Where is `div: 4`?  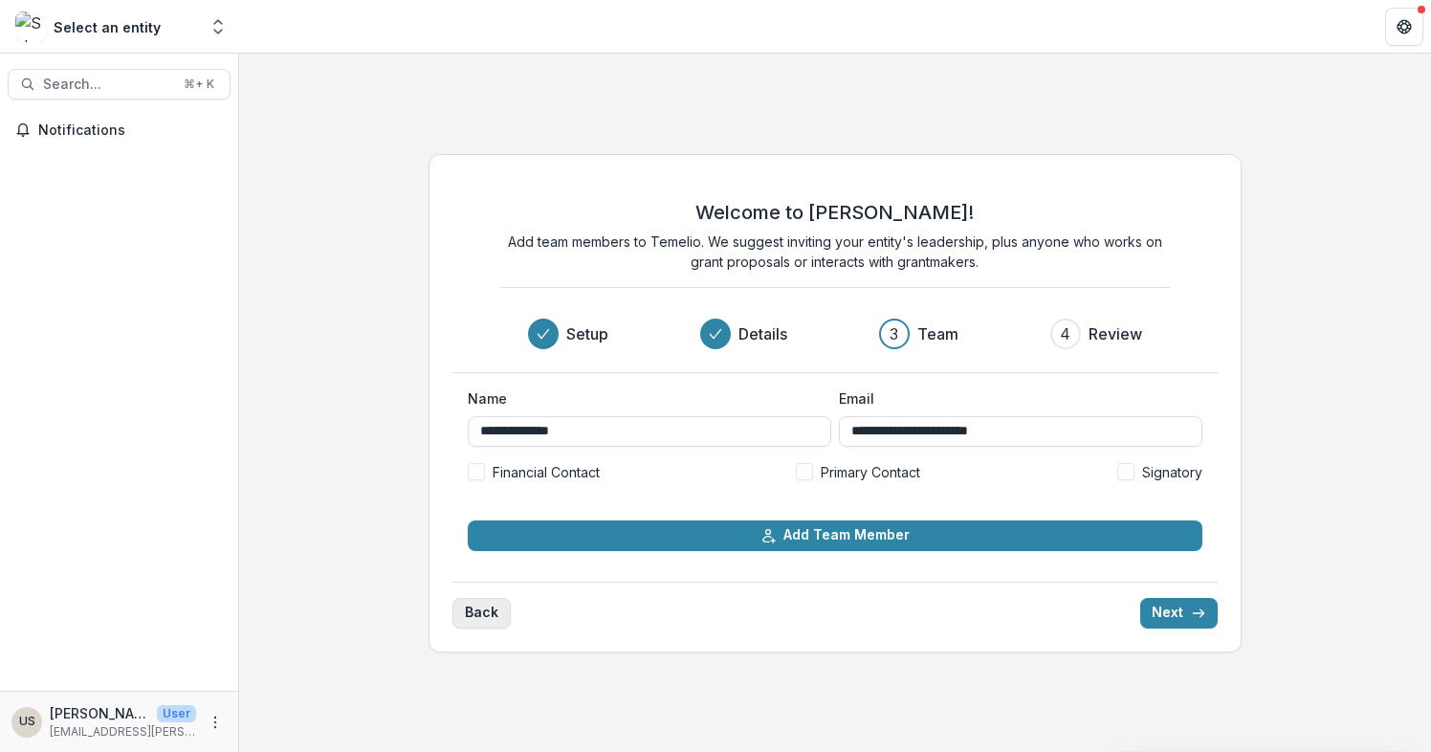 div: 4 is located at coordinates (1065, 334).